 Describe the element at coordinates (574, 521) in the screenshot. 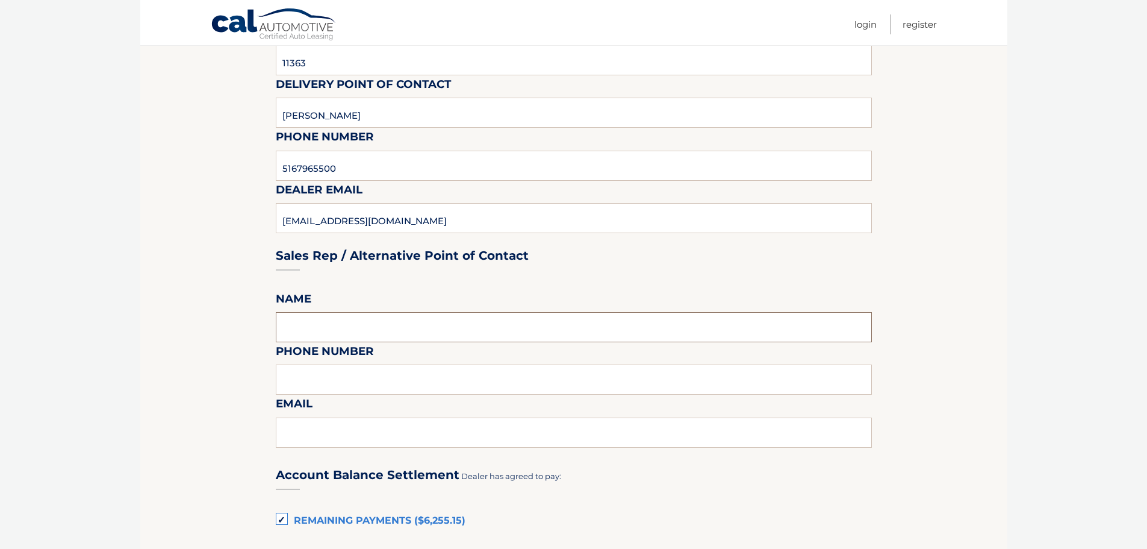

I see `label: Remaining Payments ($6,255.15)` at that location.